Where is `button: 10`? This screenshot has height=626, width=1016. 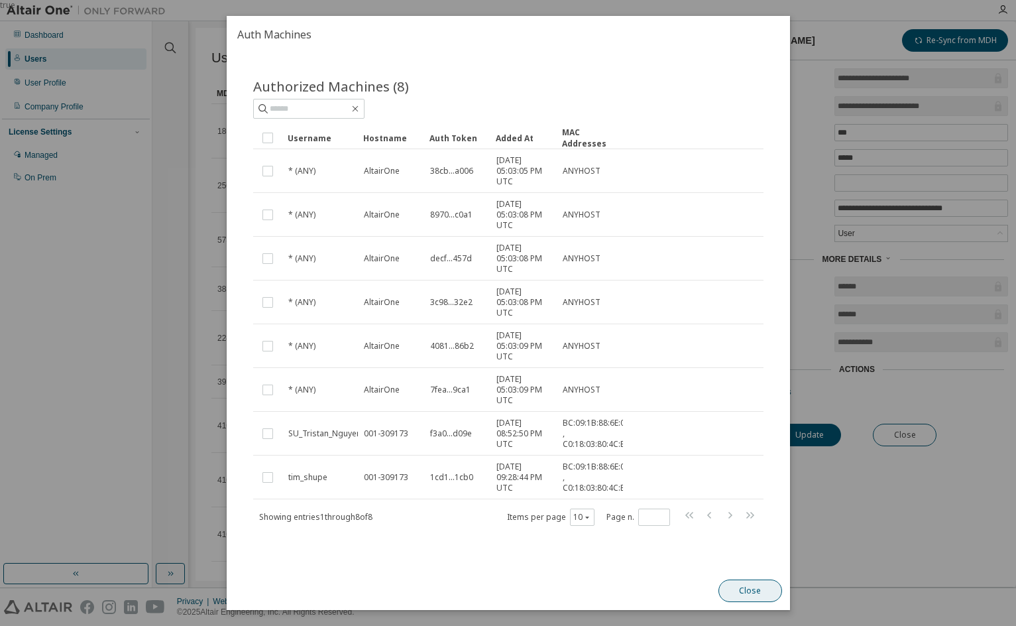 button: 10 is located at coordinates (581, 517).